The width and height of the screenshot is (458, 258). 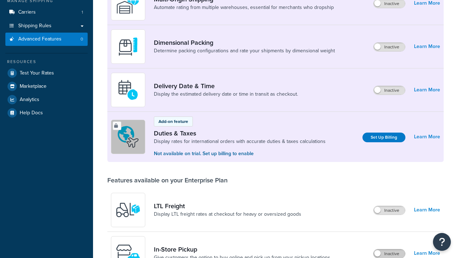 I want to click on img: DTVBYsAAAAAASUVORK5CYII=, so click(x=128, y=46).